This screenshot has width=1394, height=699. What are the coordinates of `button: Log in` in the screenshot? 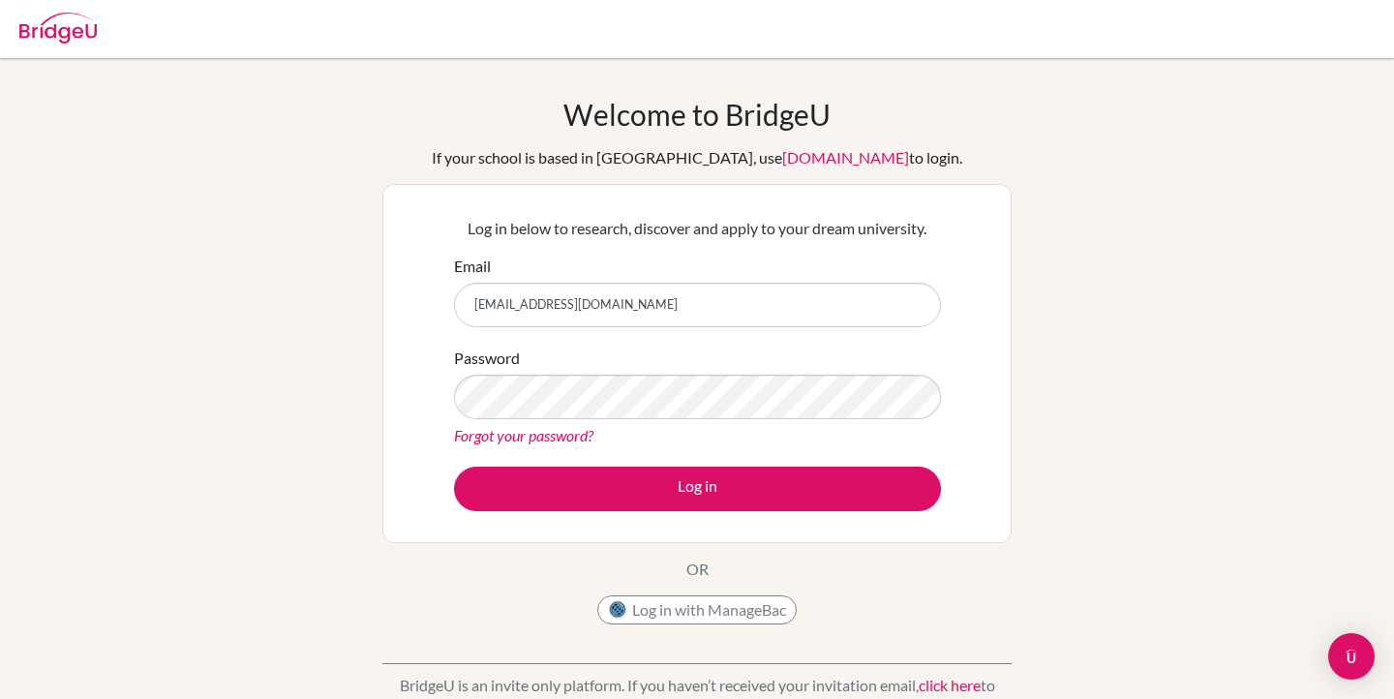 It's located at (697, 489).